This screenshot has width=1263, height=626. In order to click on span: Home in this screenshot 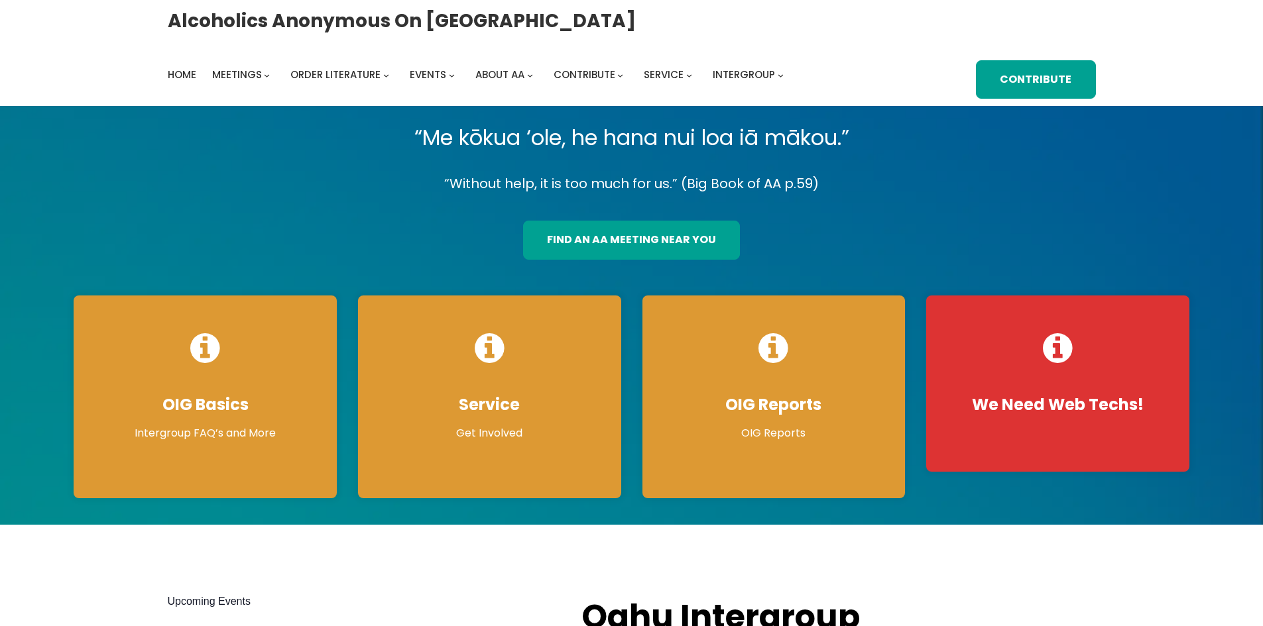, I will do `click(182, 74)`.